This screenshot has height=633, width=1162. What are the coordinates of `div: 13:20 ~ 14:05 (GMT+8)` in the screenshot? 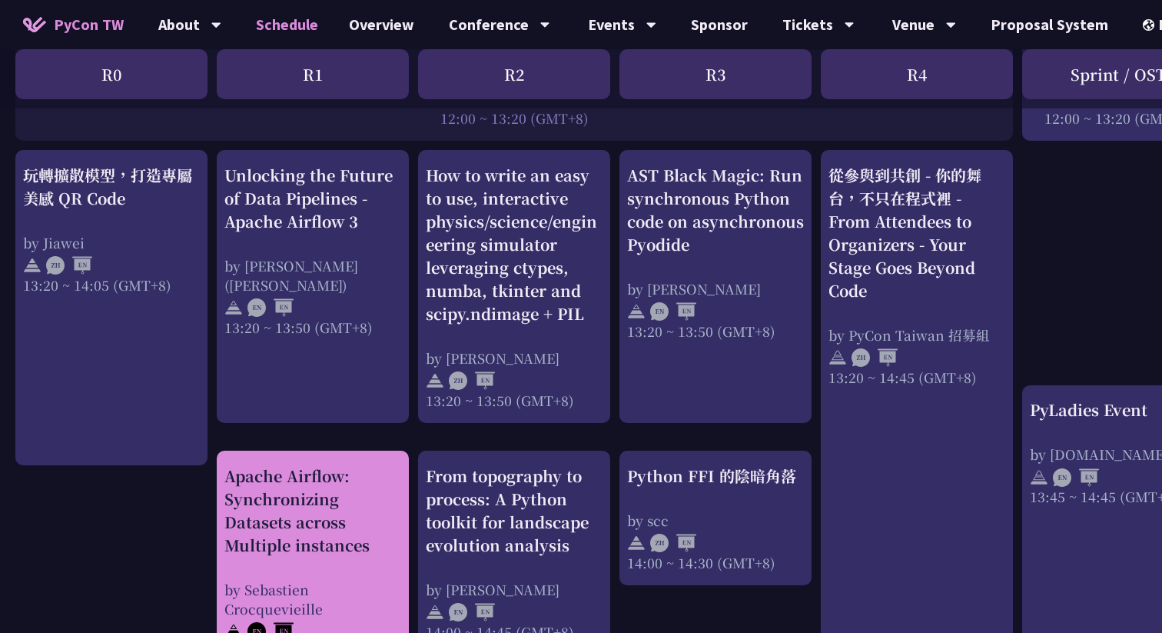 It's located at (111, 284).